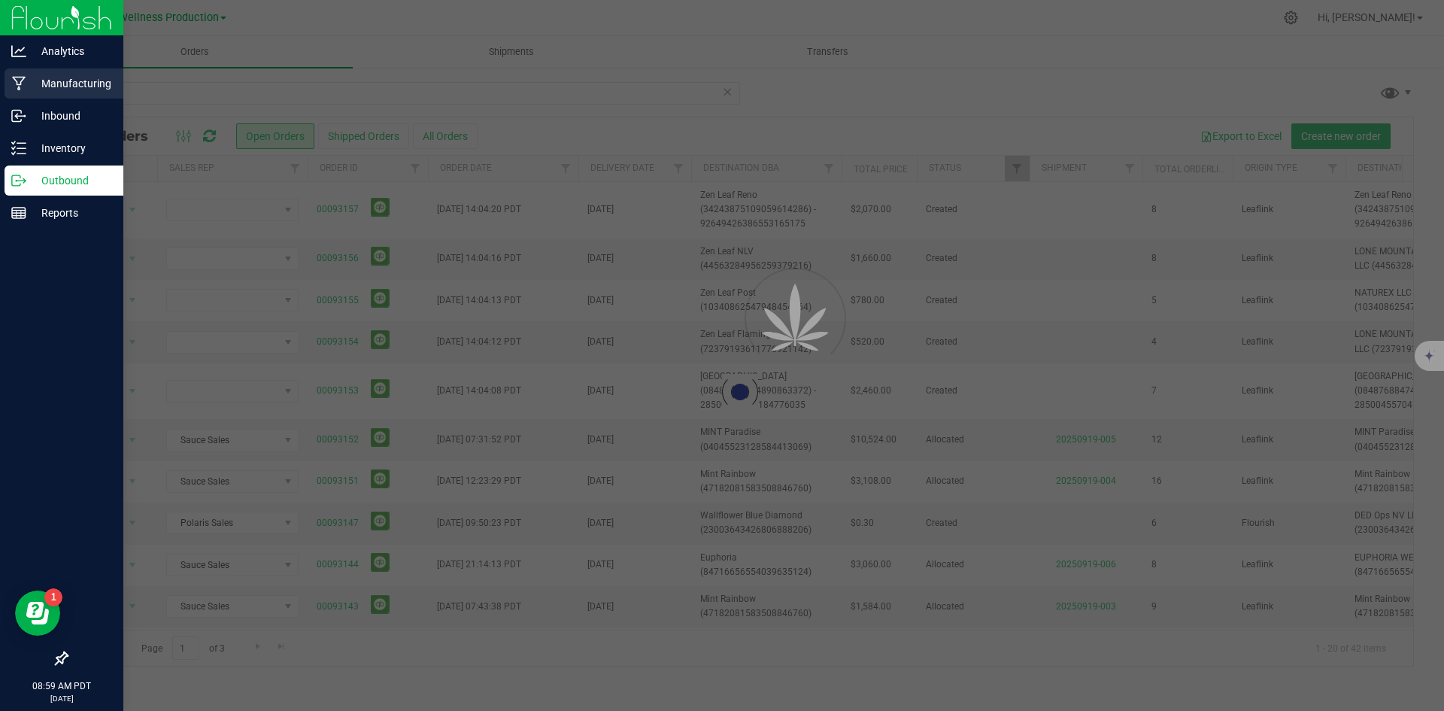 This screenshot has height=711, width=1444. Describe the element at coordinates (19, 116) in the screenshot. I see `inline-svg: Inbound` at that location.